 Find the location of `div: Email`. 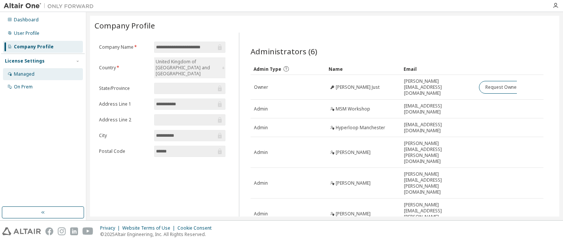

div: Email is located at coordinates (438, 69).